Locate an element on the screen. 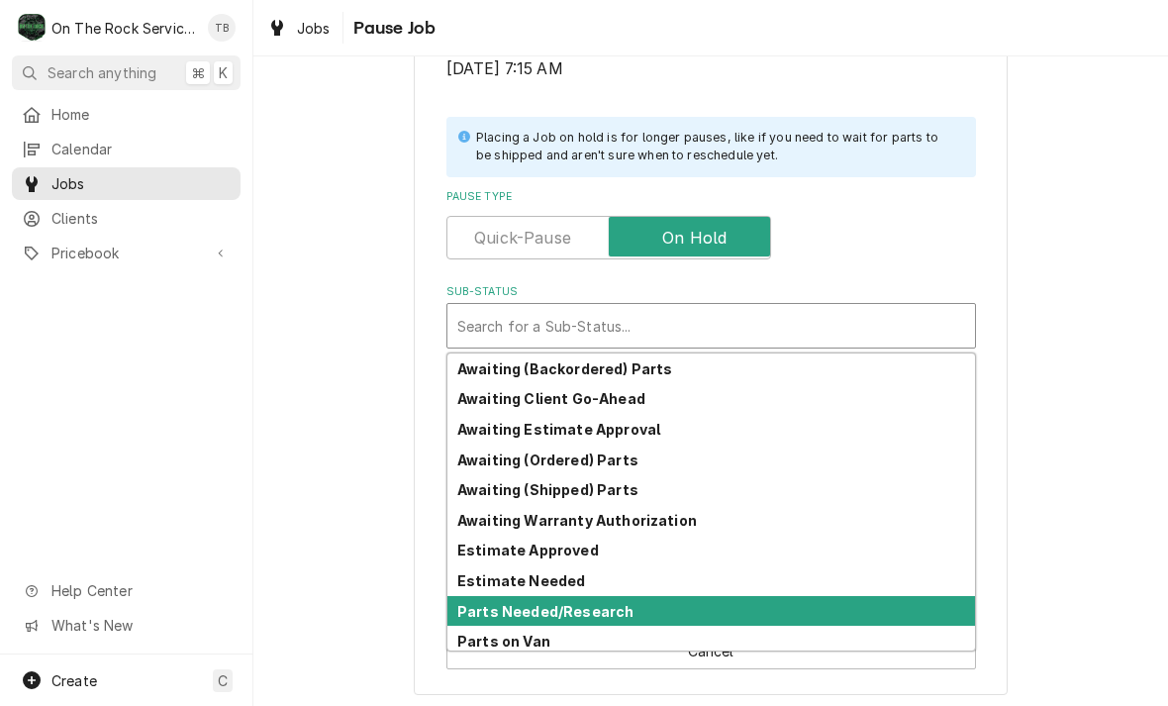 The width and height of the screenshot is (1168, 706). span: Create is located at coordinates (74, 680).